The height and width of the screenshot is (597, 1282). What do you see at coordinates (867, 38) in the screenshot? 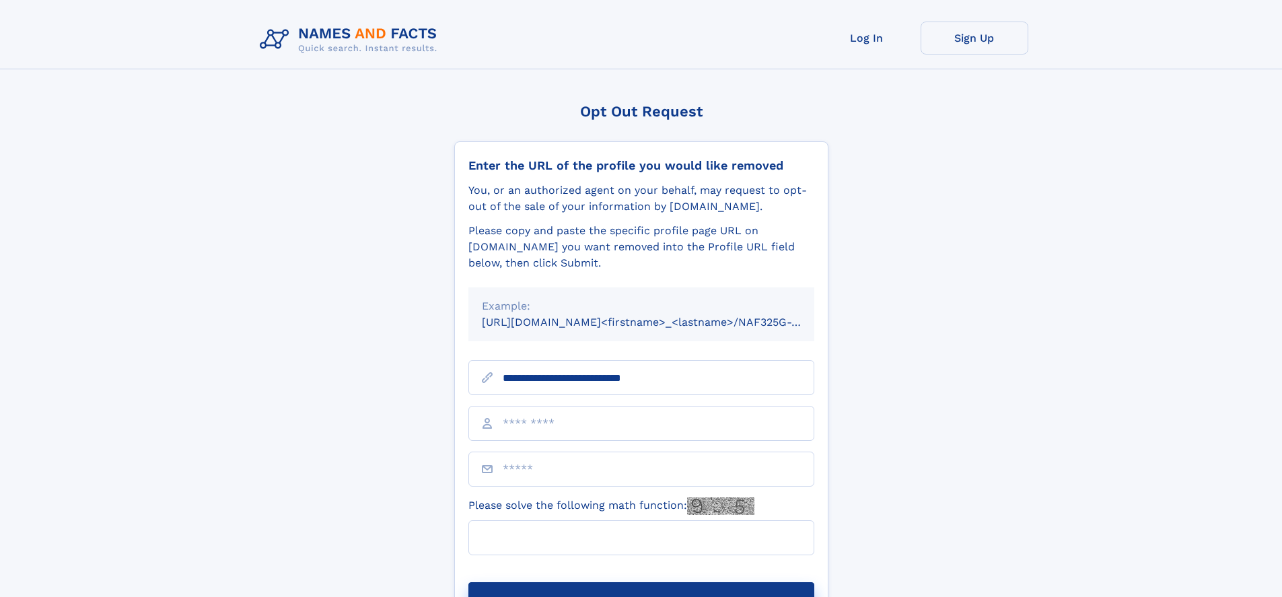
I see `a: Log In` at bounding box center [867, 38].